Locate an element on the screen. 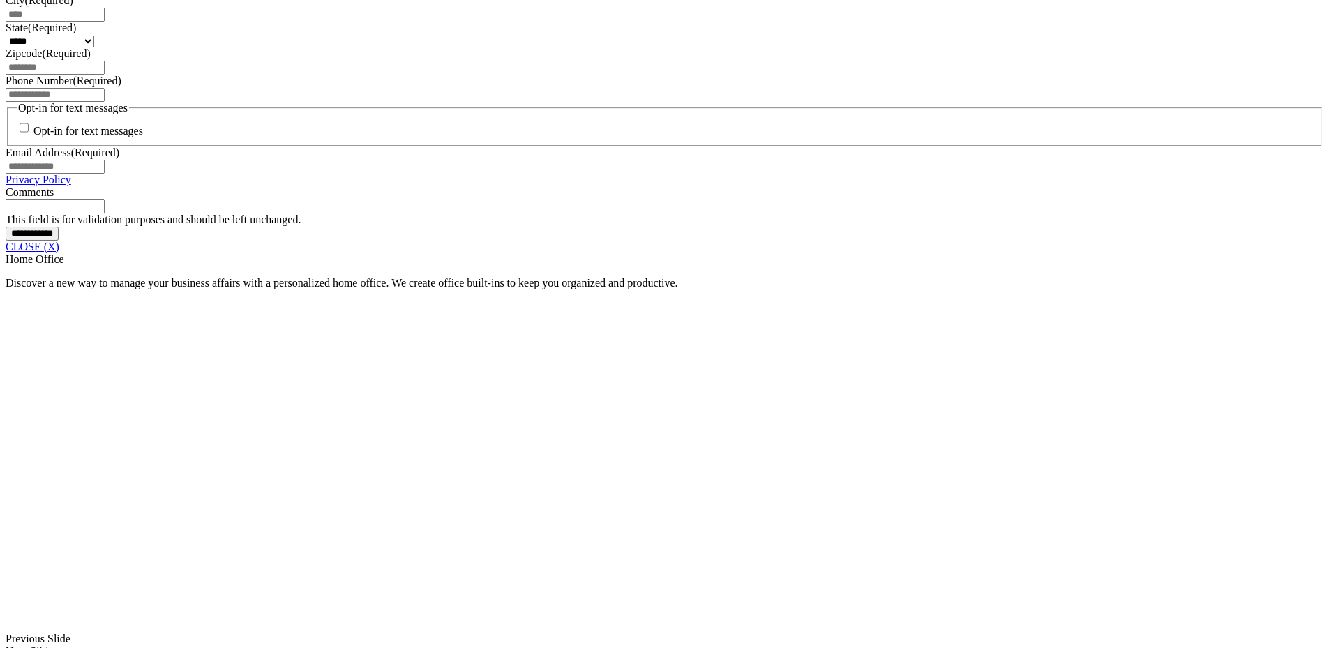 This screenshot has height=648, width=1329. a: CLOSE (X) is located at coordinates (32, 246).